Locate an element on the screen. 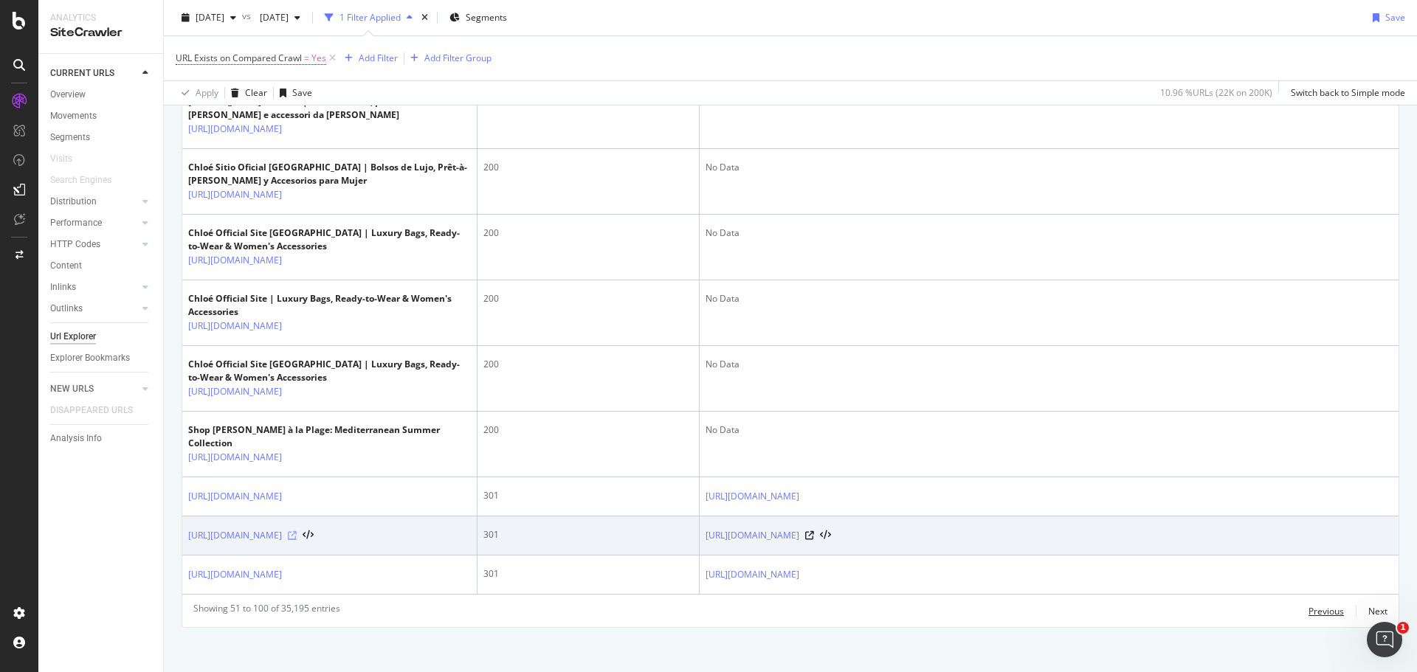 The height and width of the screenshot is (672, 1417). a: Url Explorer is located at coordinates (101, 336).